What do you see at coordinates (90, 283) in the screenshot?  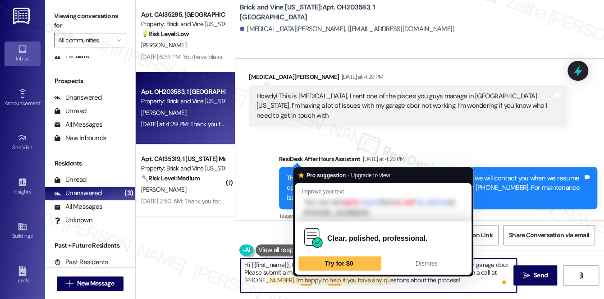 I see `button: New Message` at bounding box center [90, 283].